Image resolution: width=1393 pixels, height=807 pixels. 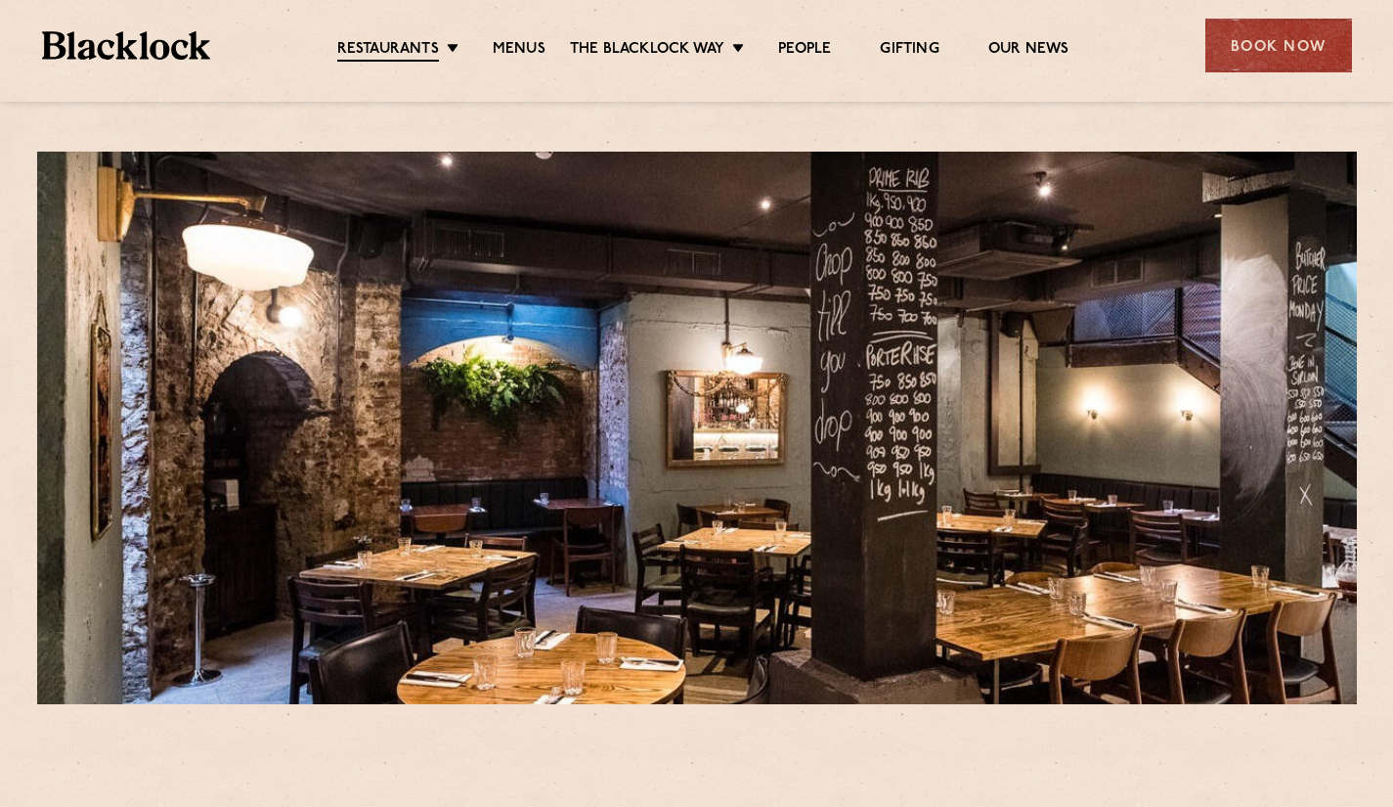 I want to click on div: Book Now, so click(x=1279, y=45).